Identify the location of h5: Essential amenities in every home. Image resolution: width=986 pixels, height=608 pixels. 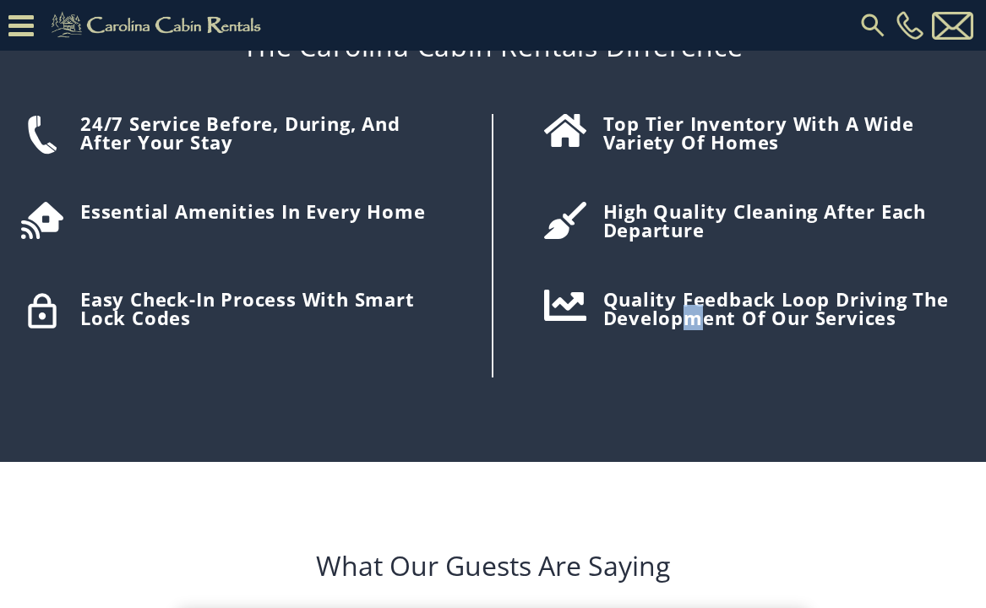
(264, 211).